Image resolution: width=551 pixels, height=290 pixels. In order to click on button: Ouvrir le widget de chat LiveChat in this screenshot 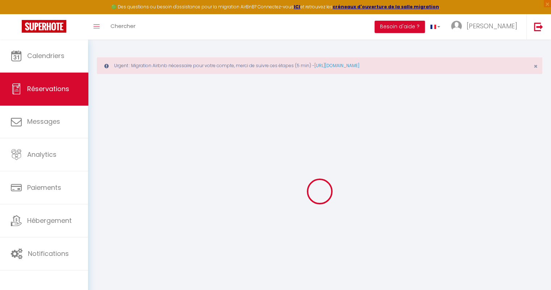, I will do `click(17, 14)`.